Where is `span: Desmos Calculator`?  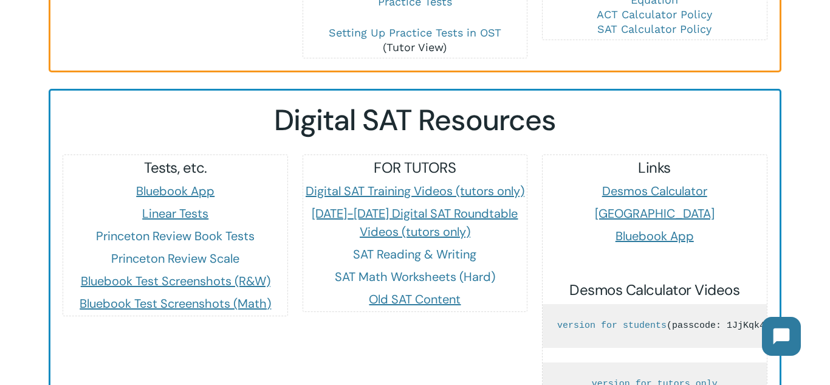
span: Desmos Calculator is located at coordinates (655, 191).